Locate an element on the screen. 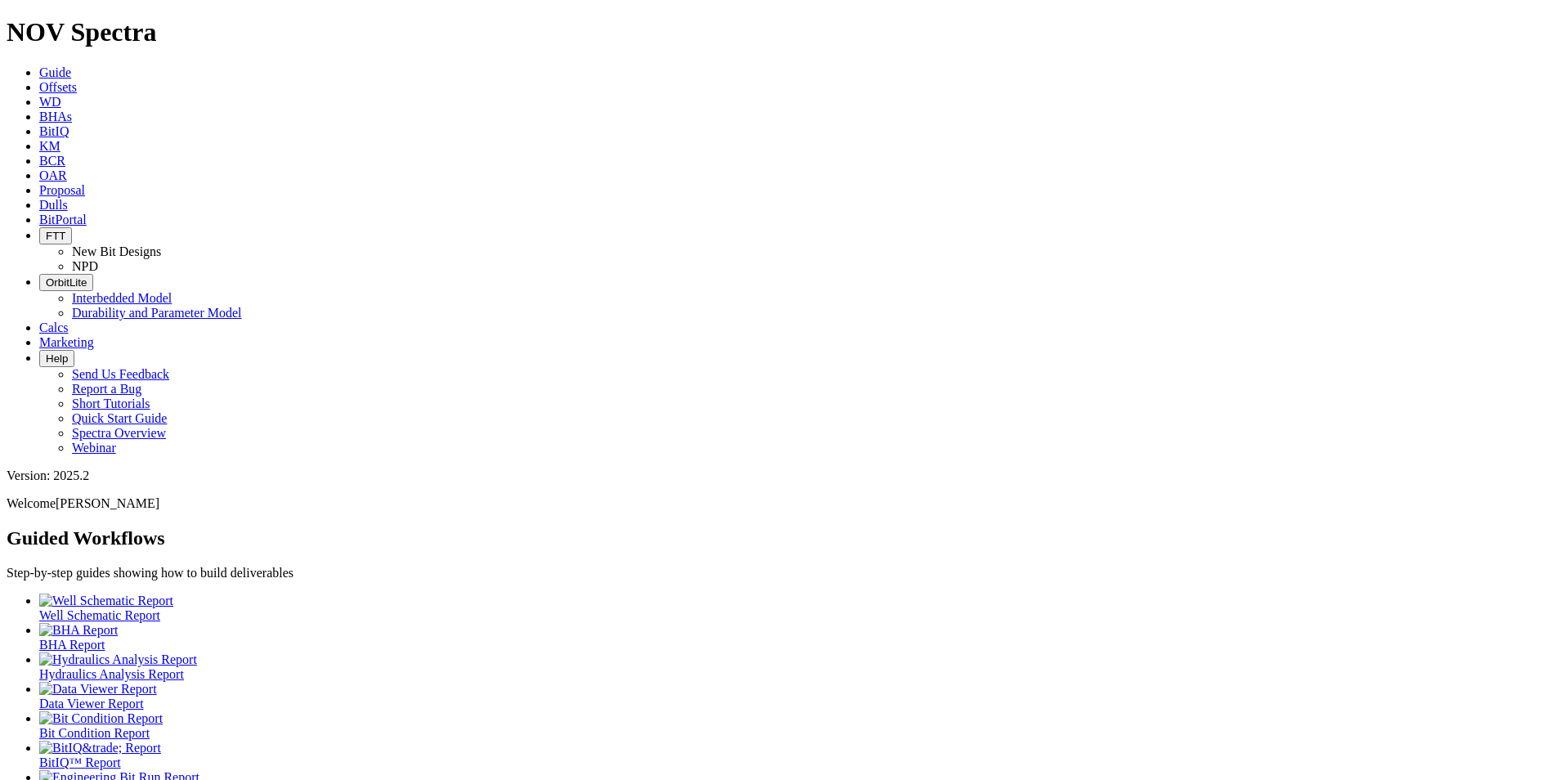  span: OAR is located at coordinates (53, 175).